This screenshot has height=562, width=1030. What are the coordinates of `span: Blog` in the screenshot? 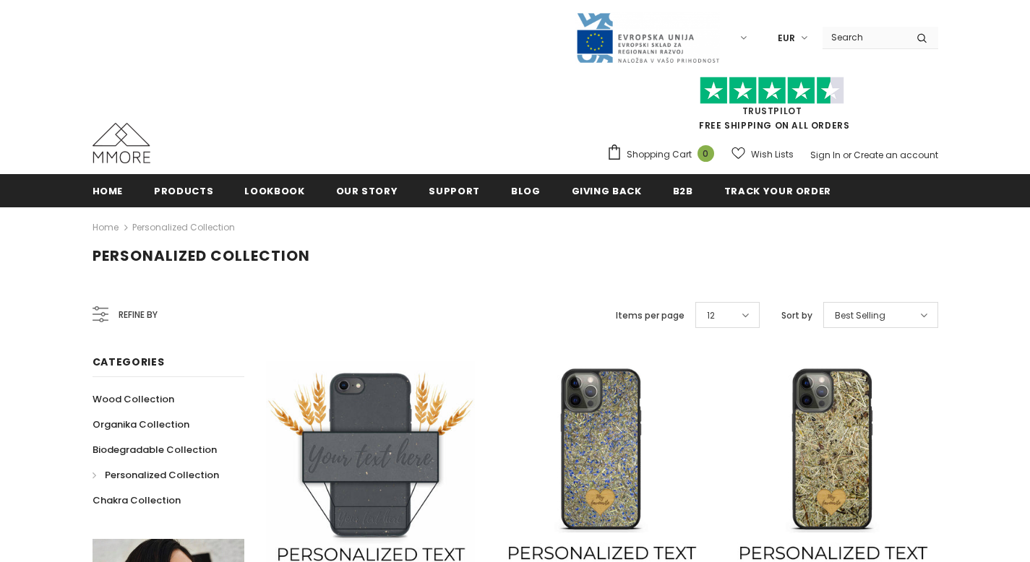 It's located at (526, 191).